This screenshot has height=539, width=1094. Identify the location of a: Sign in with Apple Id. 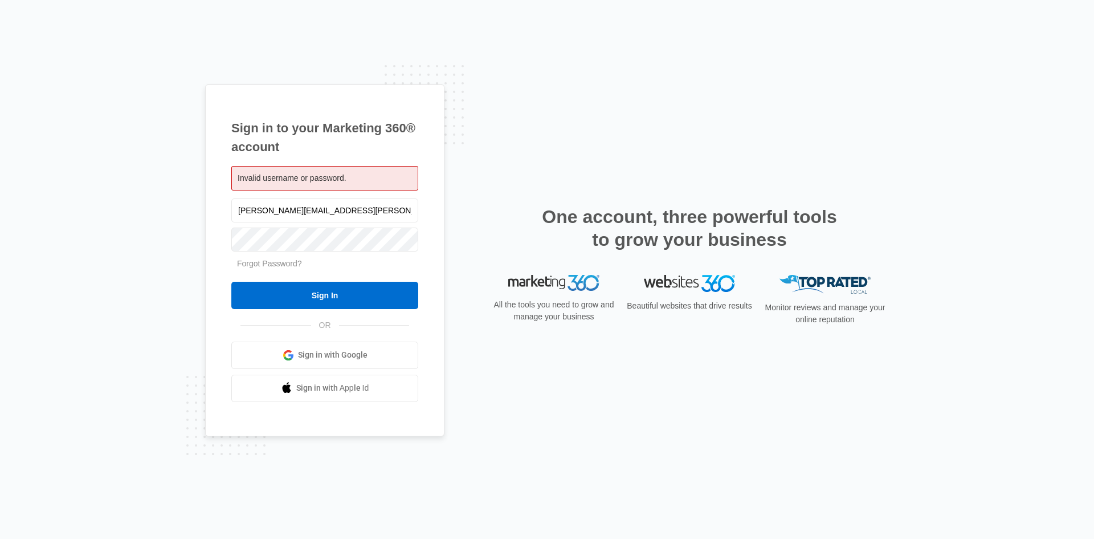
(325, 388).